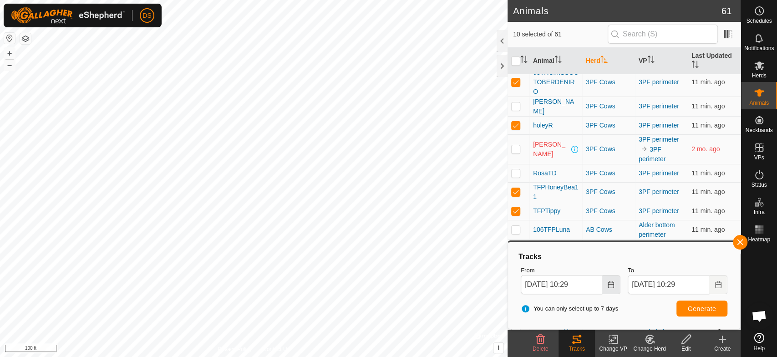 Image resolution: width=777 pixels, height=357 pixels. Describe the element at coordinates (541, 349) in the screenshot. I see `span: Delete` at that location.